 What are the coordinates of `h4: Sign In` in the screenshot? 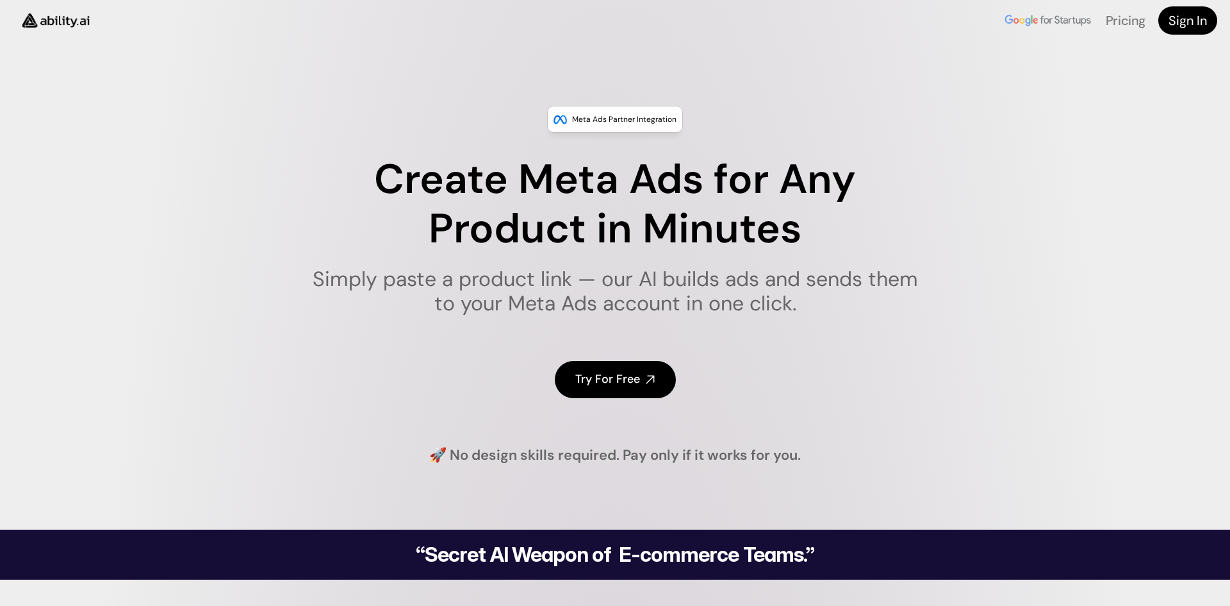 It's located at (1188, 21).